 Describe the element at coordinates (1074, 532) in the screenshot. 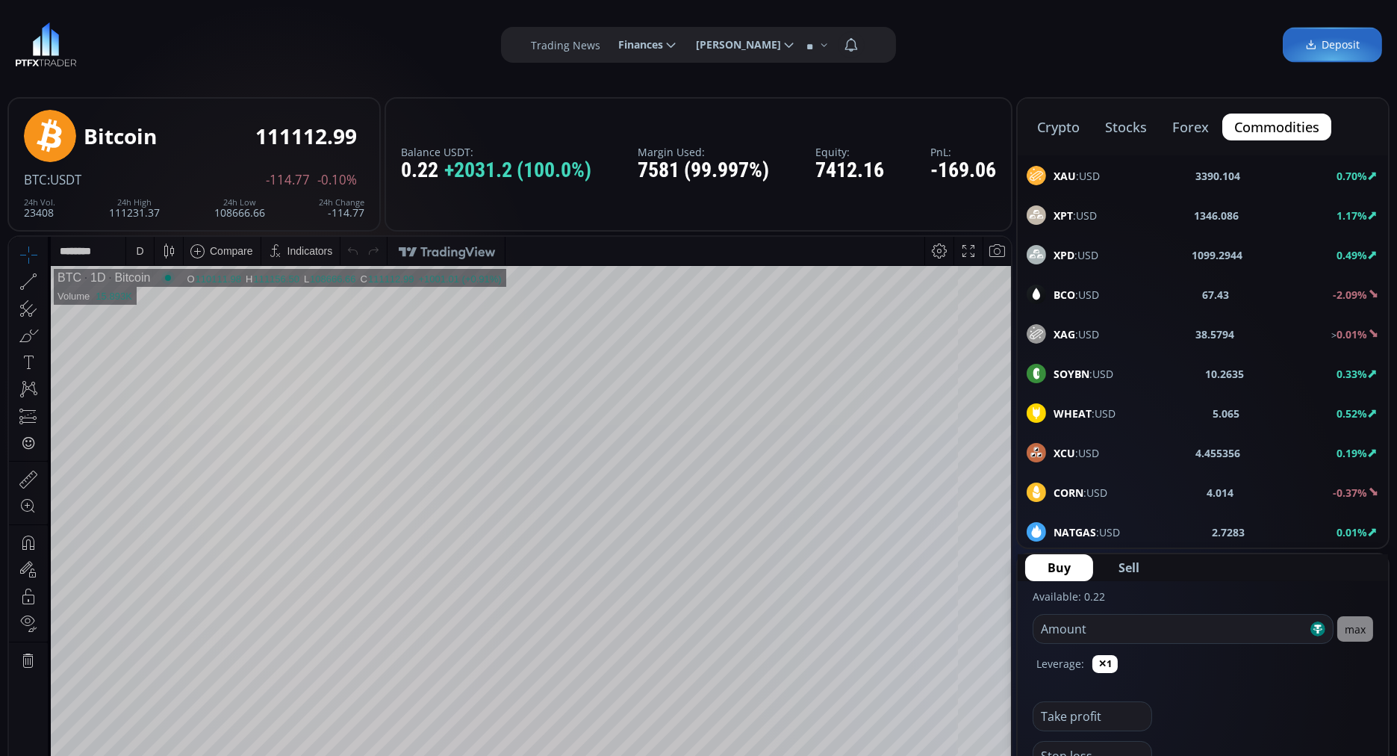

I see `b: NATGAS` at that location.